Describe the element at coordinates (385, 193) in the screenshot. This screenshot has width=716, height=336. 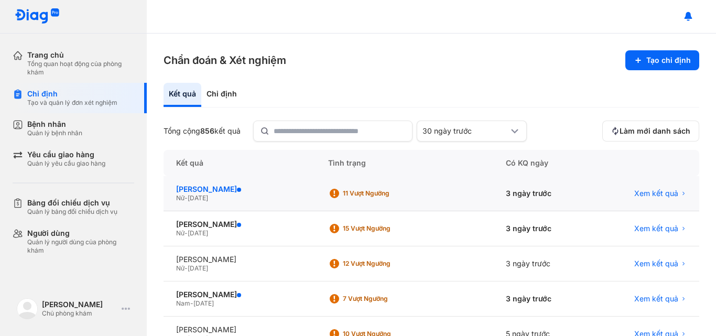
I see `div: 11 Vượt ngưỡng` at that location.